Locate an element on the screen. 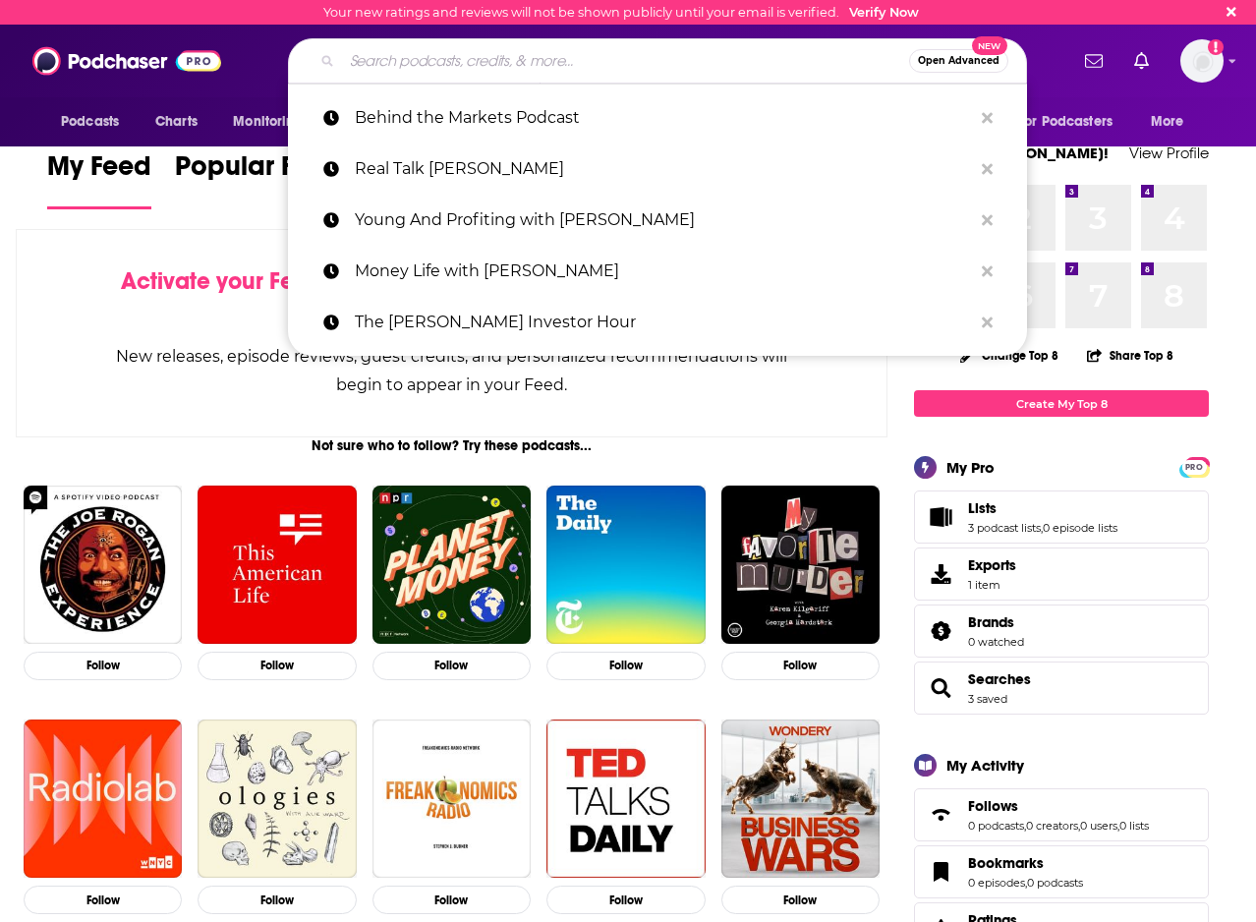 The width and height of the screenshot is (1256, 922). a: Verify Now is located at coordinates (884, 12).